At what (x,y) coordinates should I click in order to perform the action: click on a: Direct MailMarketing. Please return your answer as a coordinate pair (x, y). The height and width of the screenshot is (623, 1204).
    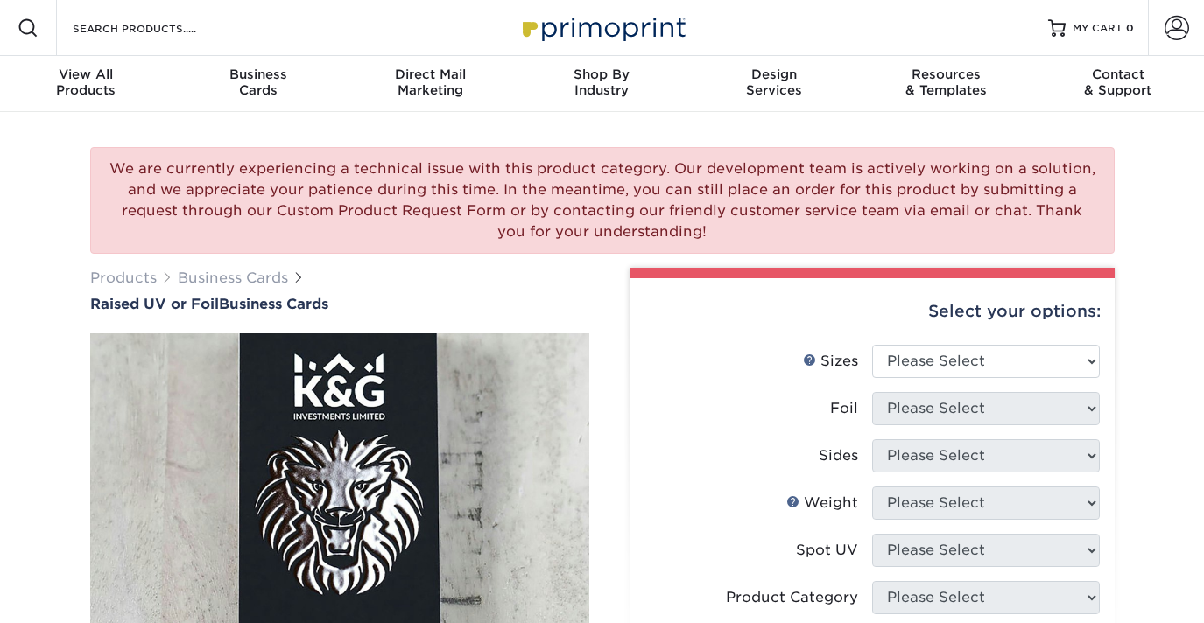
    Looking at the image, I should click on (430, 84).